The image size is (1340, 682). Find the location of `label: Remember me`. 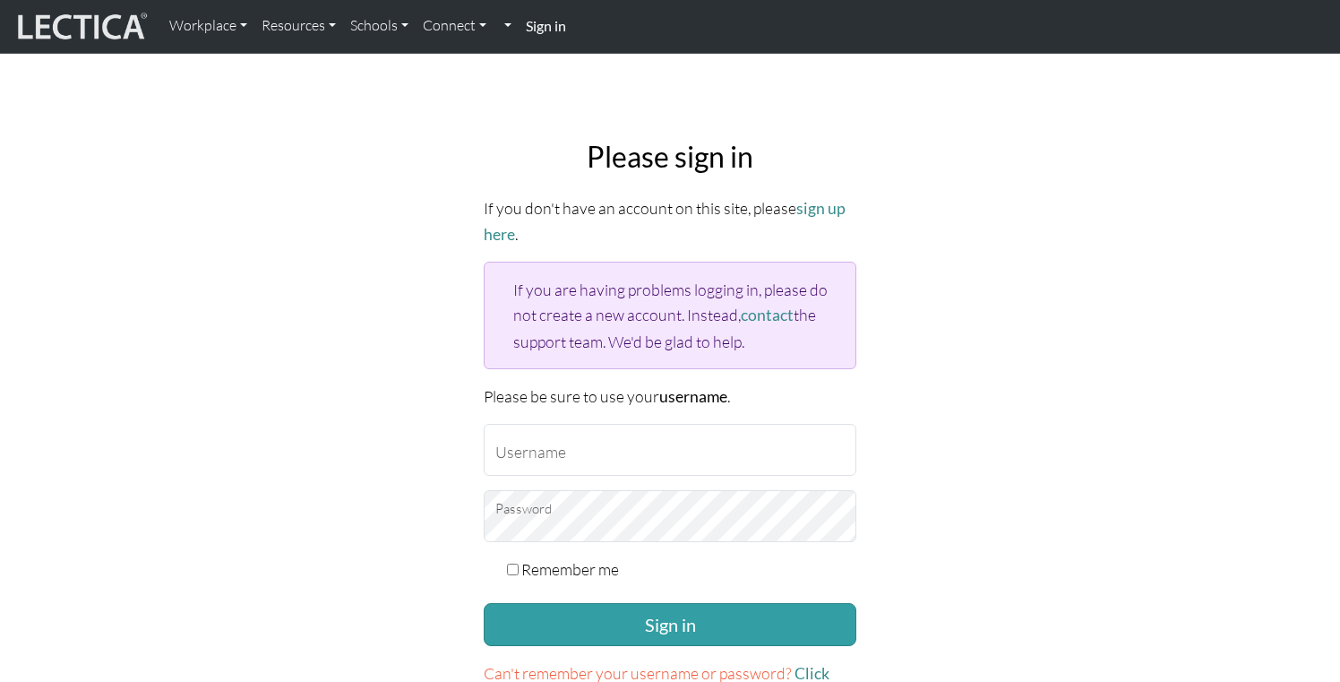

label: Remember me is located at coordinates (570, 569).